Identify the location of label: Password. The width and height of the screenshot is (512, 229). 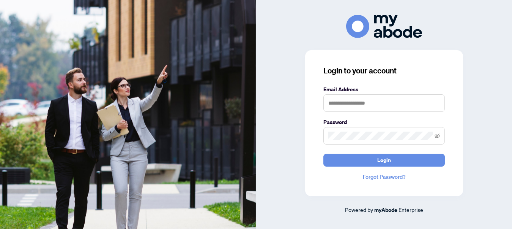
(384, 122).